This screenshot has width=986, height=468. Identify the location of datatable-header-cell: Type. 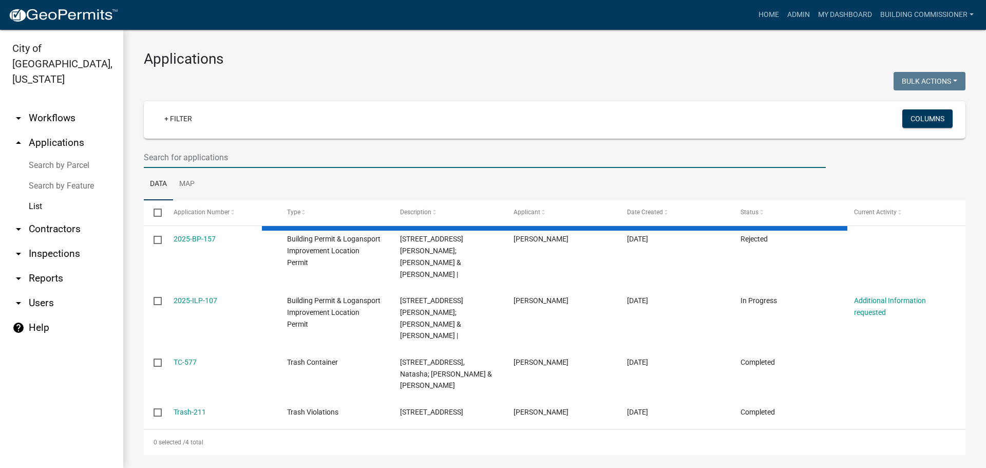
(333, 213).